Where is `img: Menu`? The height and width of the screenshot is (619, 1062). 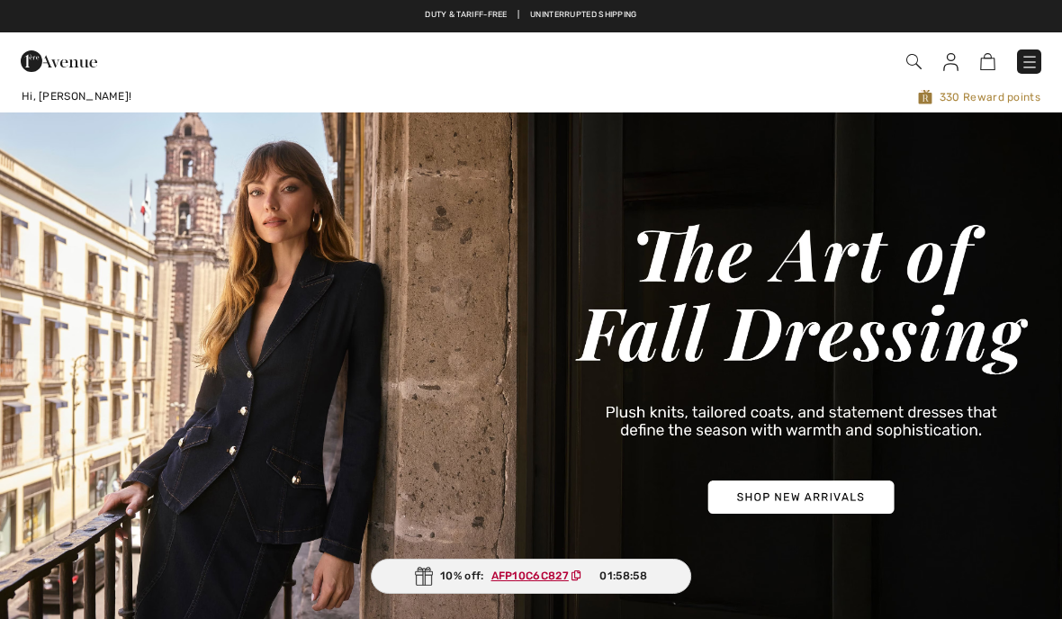 img: Menu is located at coordinates (1030, 62).